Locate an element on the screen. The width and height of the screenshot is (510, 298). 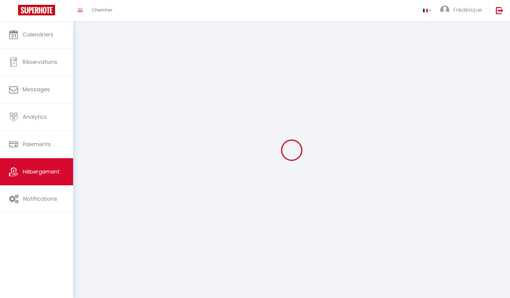
span: Réservations is located at coordinates (40, 62).